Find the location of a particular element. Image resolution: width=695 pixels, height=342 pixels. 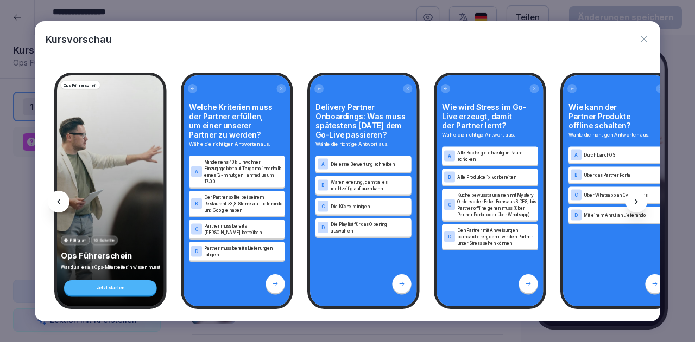

p: Alle Produkte 1x vorbereiten is located at coordinates (496, 177).